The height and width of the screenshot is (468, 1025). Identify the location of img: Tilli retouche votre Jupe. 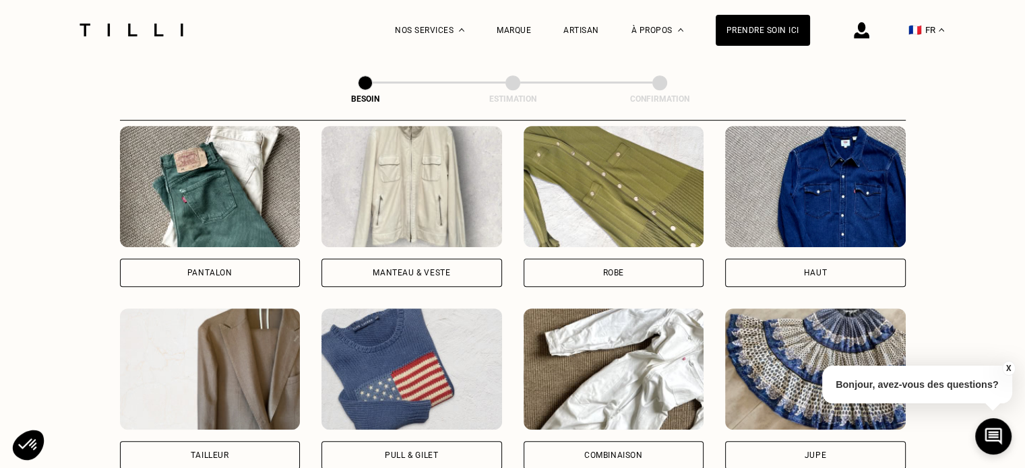
(815, 369).